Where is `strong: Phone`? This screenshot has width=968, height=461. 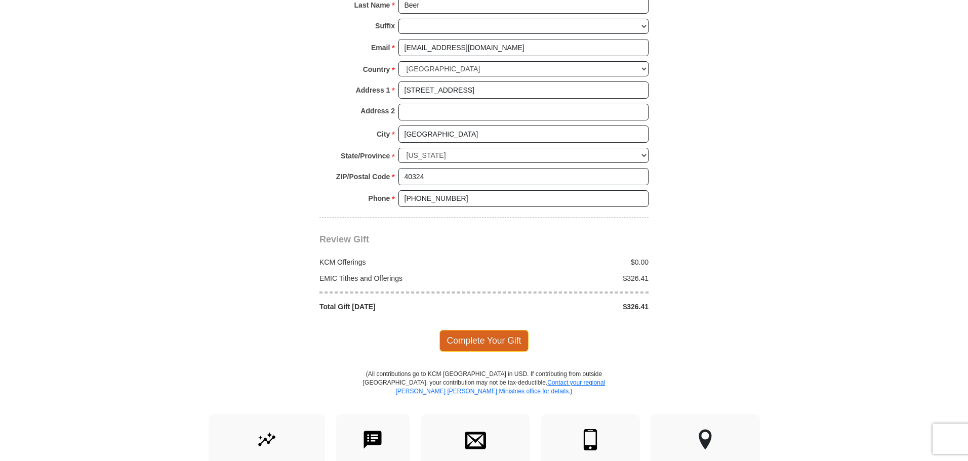
strong: Phone is located at coordinates (379, 199).